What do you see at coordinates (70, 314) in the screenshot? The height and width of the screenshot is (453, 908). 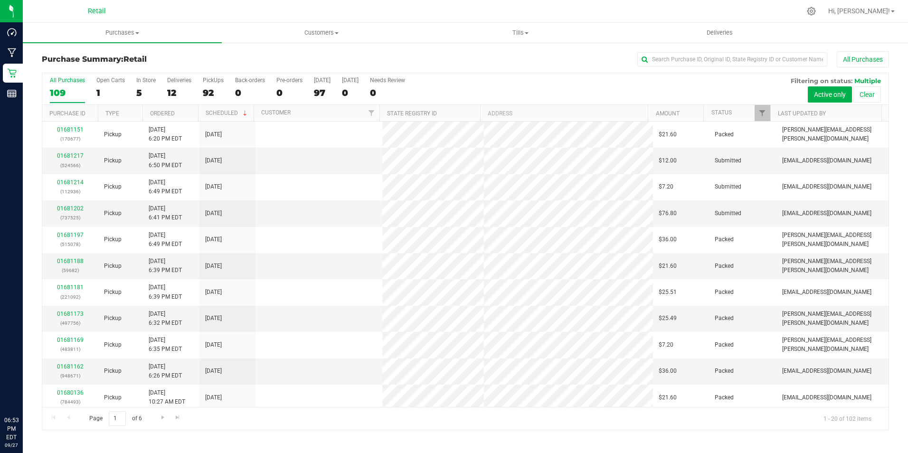 I see `a: 01681173` at bounding box center [70, 314].